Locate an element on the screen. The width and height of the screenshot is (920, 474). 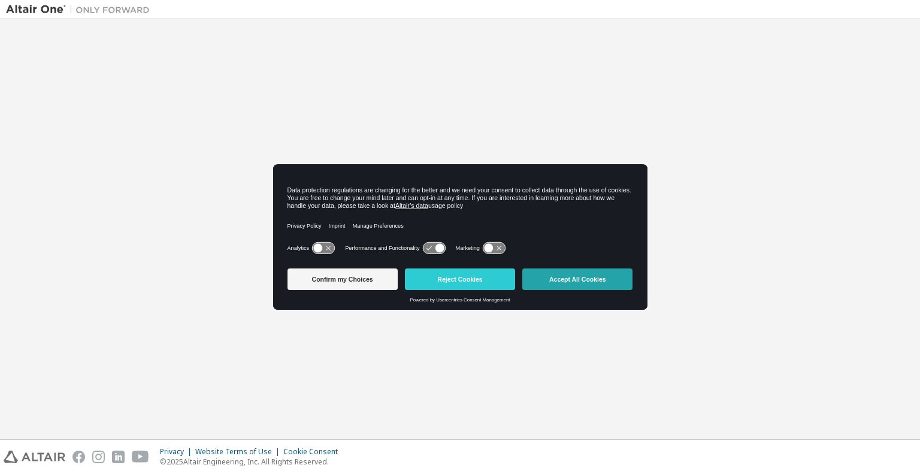
img: Altair One is located at coordinates (81, 10).